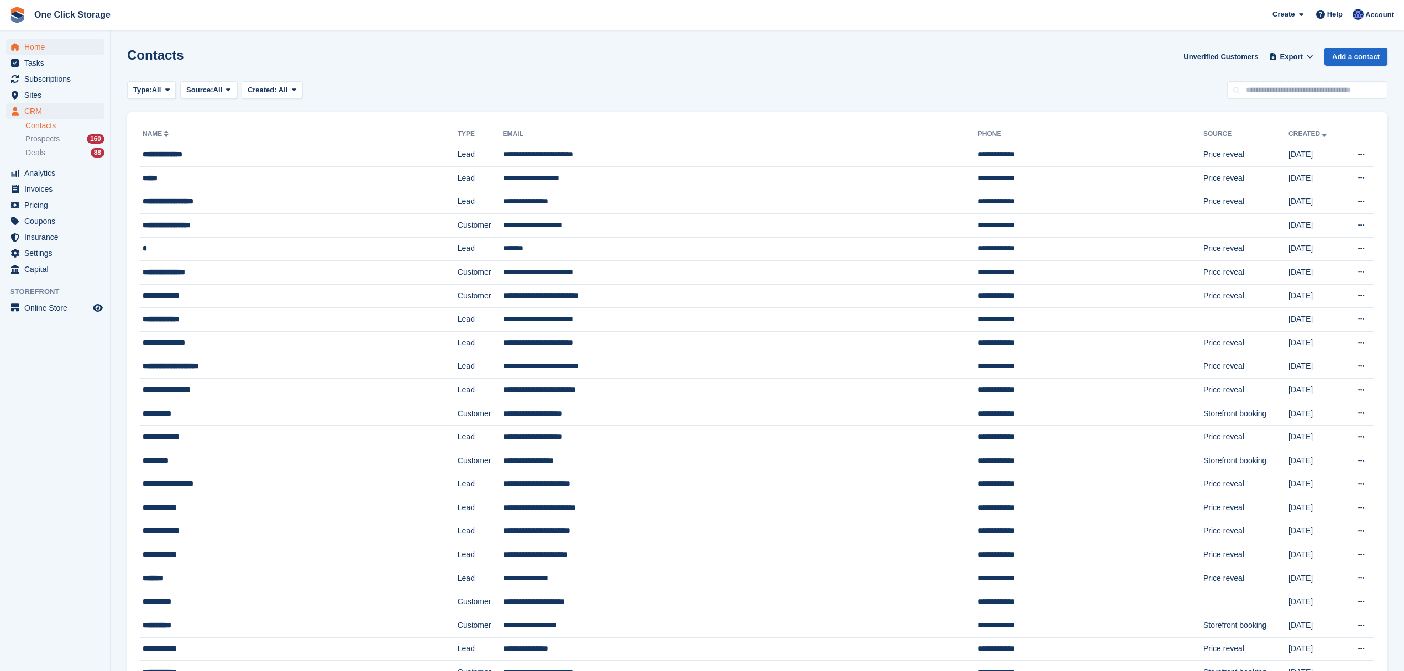  Describe the element at coordinates (1091, 134) in the screenshot. I see `th: Phone` at that location.